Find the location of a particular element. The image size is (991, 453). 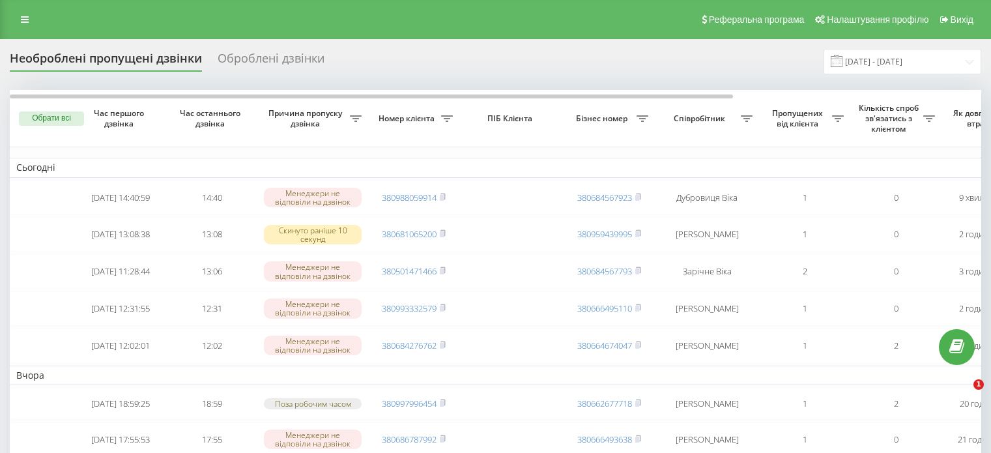

a: 380666493638 is located at coordinates (605, 439).